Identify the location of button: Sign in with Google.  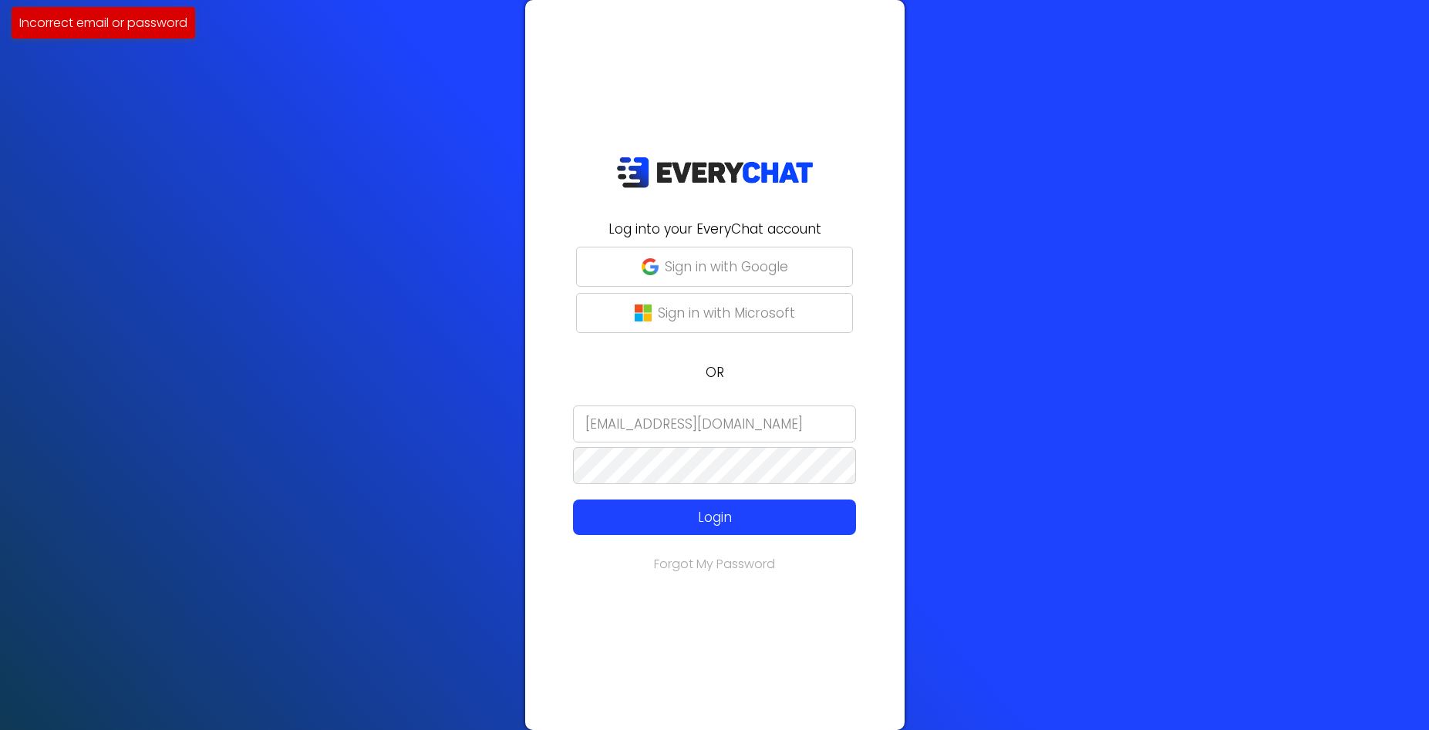
(714, 267).